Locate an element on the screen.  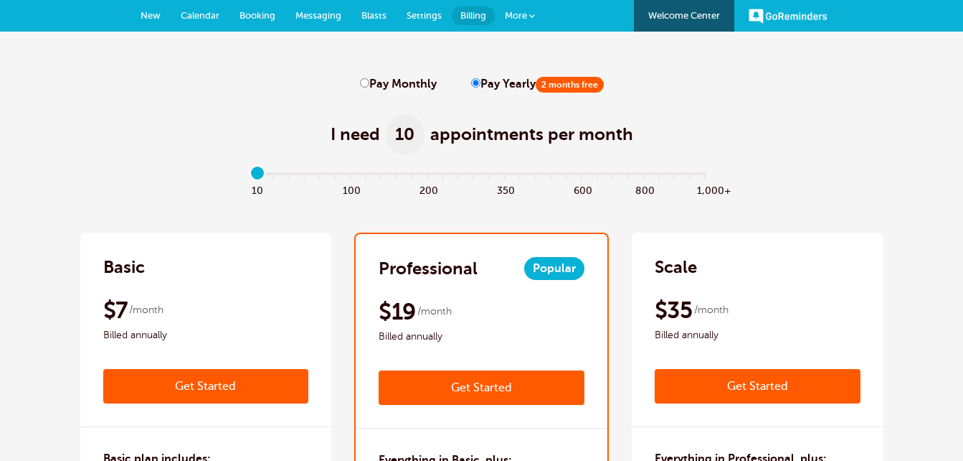
span: appointments per month is located at coordinates (532, 134).